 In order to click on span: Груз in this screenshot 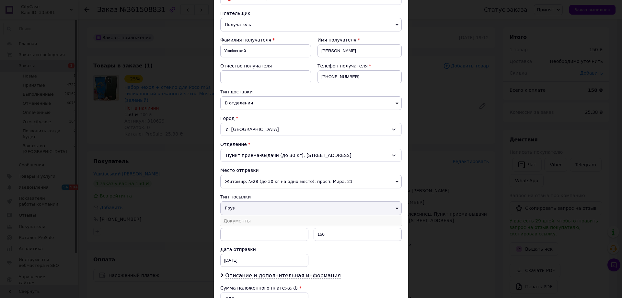, I will do `click(311, 208)`.